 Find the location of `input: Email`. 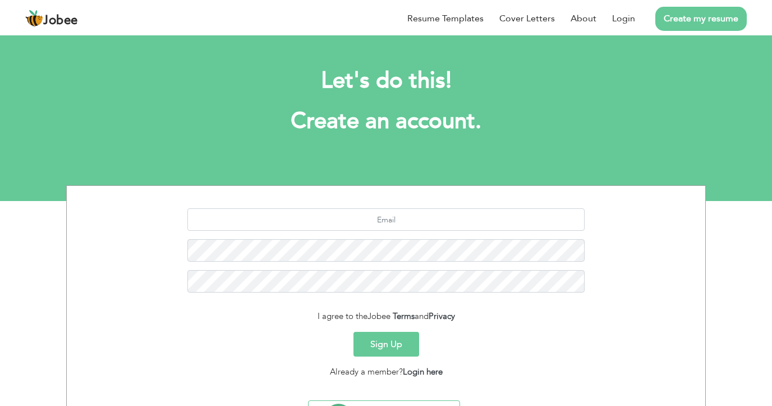

input: Email is located at coordinates (386, 219).